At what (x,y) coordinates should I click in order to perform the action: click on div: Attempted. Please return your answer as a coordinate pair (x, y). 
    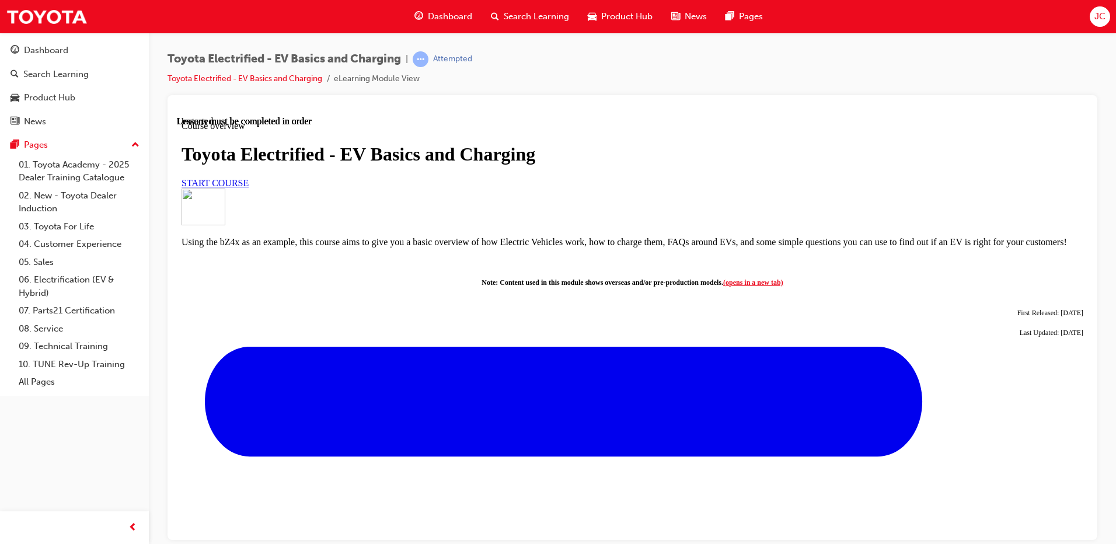
    Looking at the image, I should click on (452, 59).